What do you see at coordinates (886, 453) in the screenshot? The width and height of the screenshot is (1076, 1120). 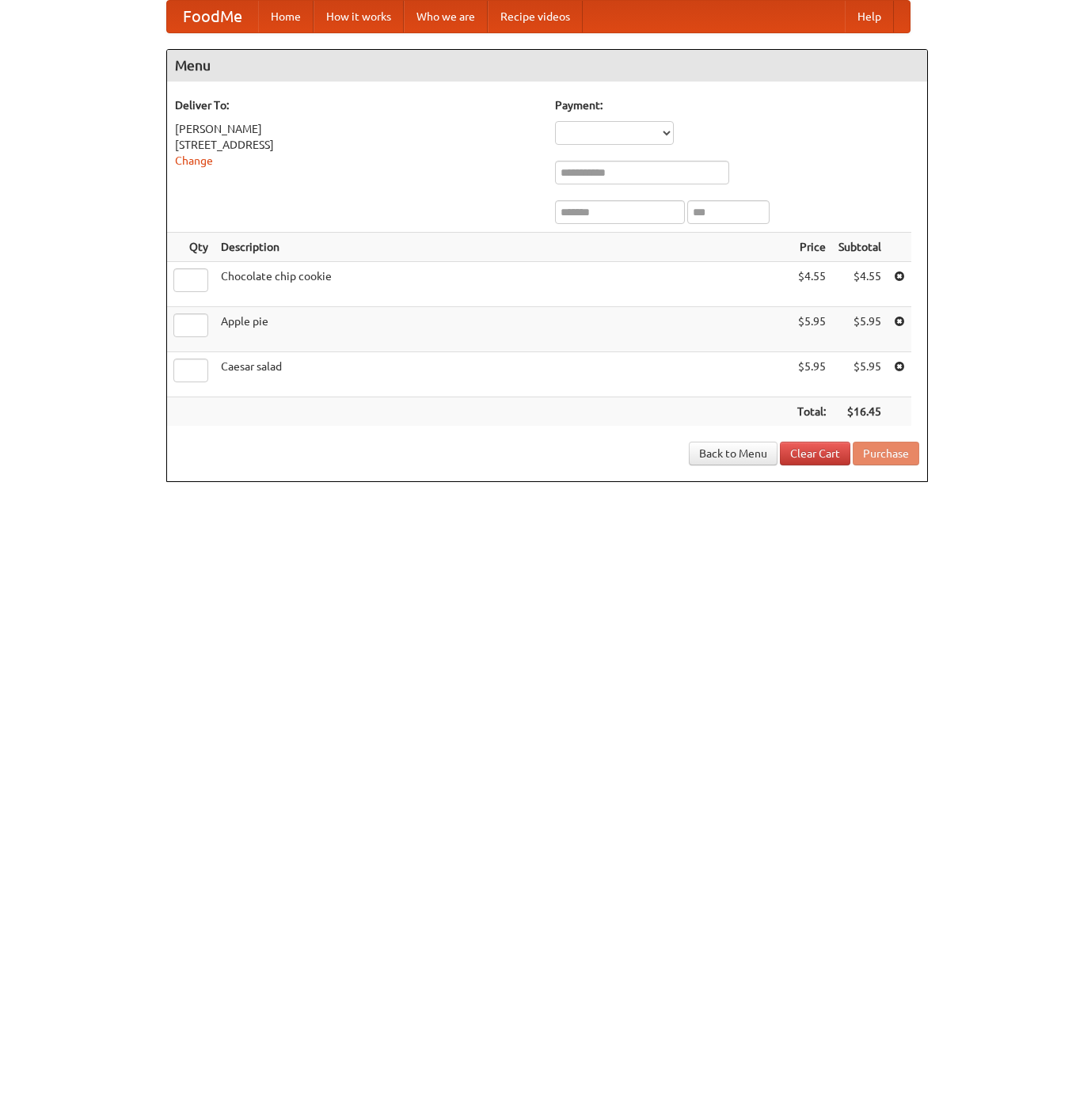 I see `button: Purchase` at bounding box center [886, 453].